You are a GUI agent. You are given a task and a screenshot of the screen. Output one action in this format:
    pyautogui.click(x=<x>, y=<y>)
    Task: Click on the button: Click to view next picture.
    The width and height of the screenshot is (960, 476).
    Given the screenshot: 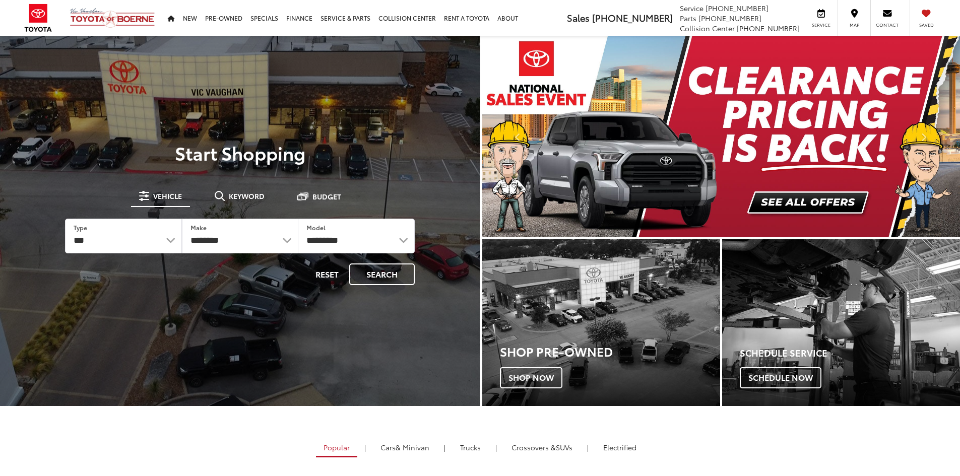 What is the action you would take?
    pyautogui.click(x=924, y=137)
    